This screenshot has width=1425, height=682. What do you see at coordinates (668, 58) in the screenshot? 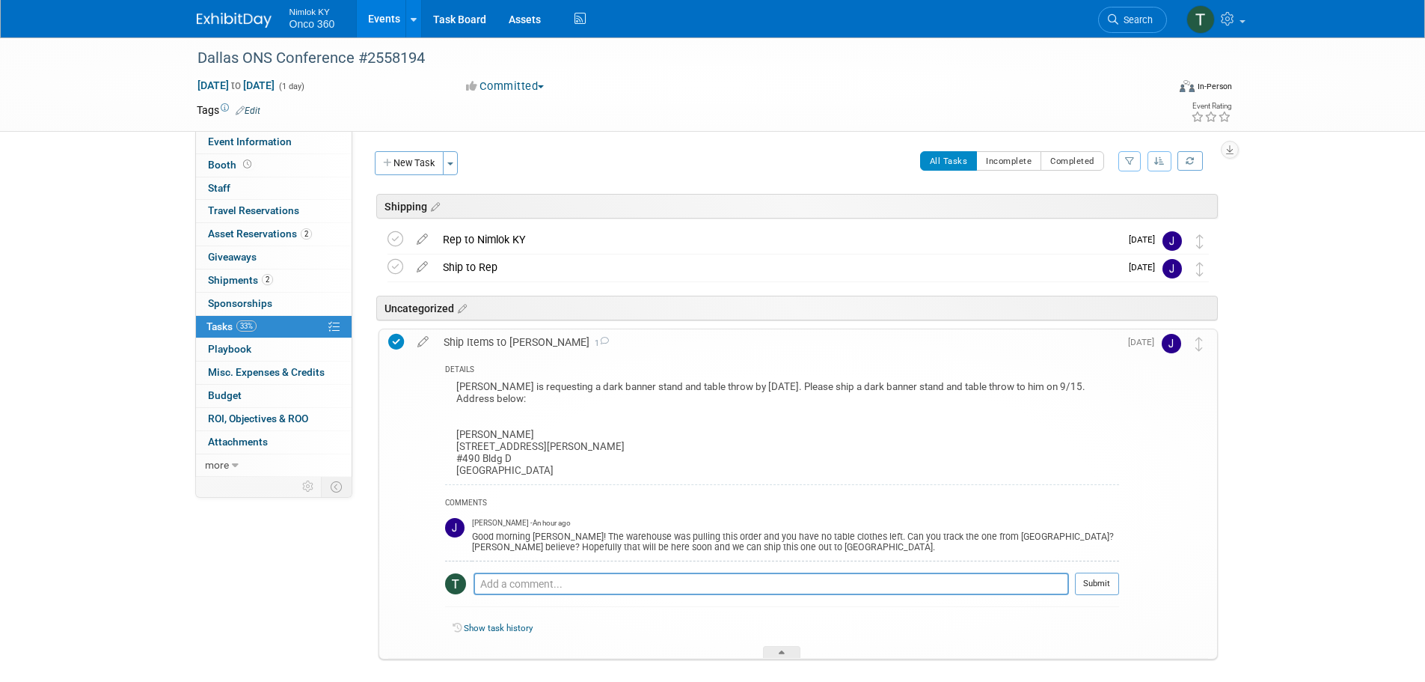
I see `div: Dallas ONS Conference #2558194` at bounding box center [668, 58].